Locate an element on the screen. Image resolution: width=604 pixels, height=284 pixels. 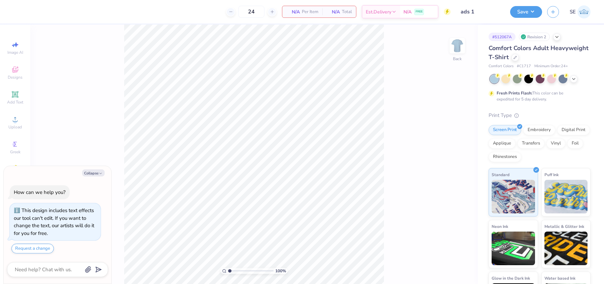
img: Back is located at coordinates (457, 46).